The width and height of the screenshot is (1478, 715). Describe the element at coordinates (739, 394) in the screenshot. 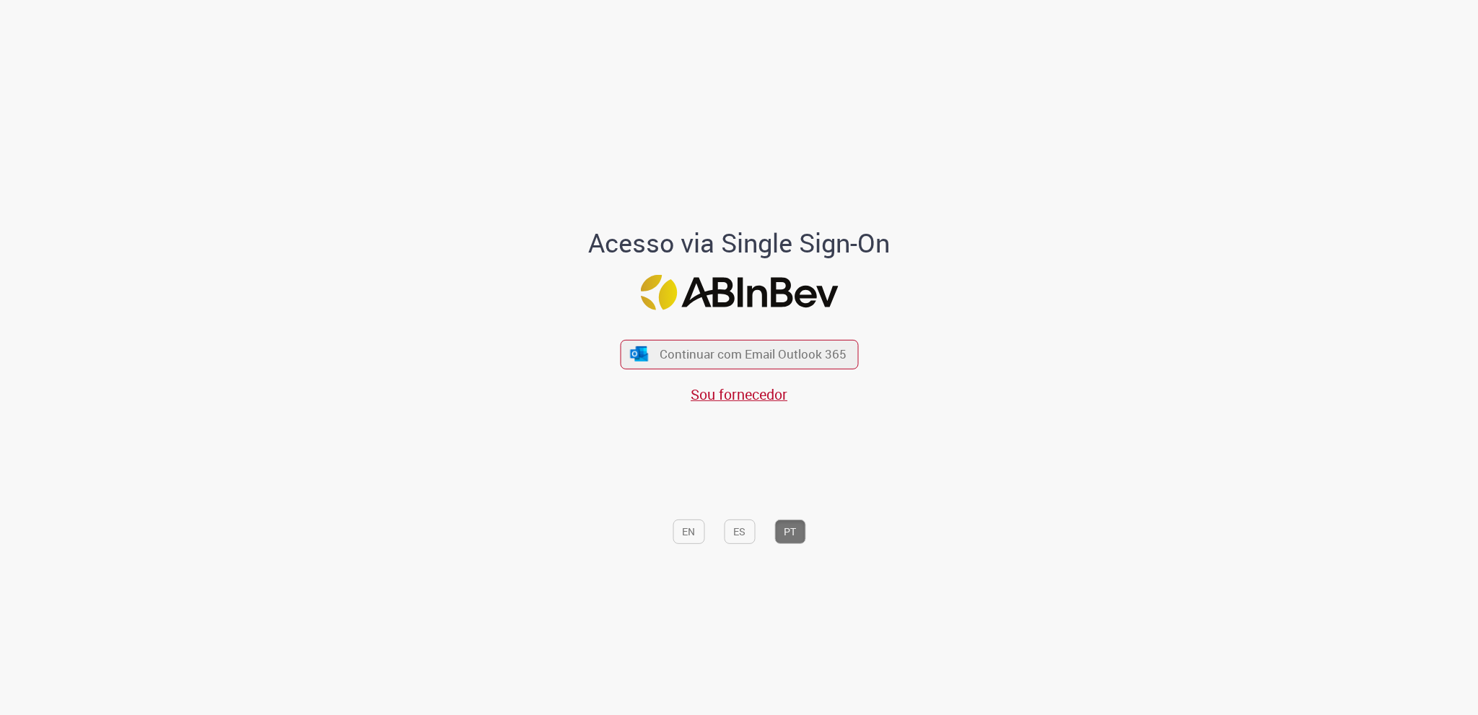

I see `a: Sou fornecedor` at that location.